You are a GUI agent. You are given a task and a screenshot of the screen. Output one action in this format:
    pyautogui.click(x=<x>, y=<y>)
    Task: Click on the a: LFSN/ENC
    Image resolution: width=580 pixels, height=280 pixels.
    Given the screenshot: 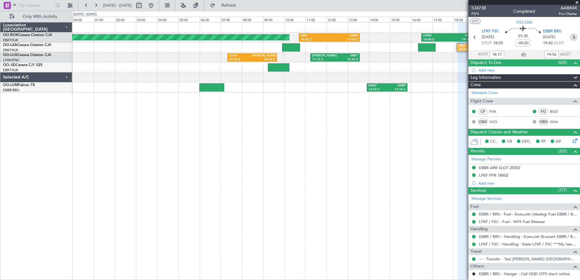 What is the action you would take?
    pyautogui.click(x=11, y=60)
    